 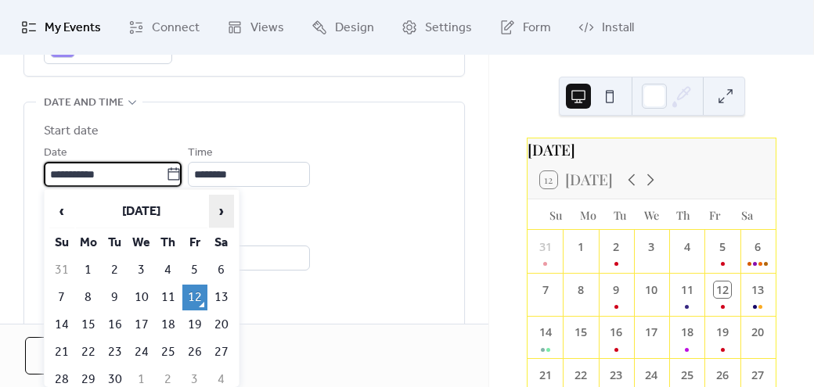 What do you see at coordinates (652, 290) in the screenshot?
I see `div: 10` at bounding box center [652, 290].